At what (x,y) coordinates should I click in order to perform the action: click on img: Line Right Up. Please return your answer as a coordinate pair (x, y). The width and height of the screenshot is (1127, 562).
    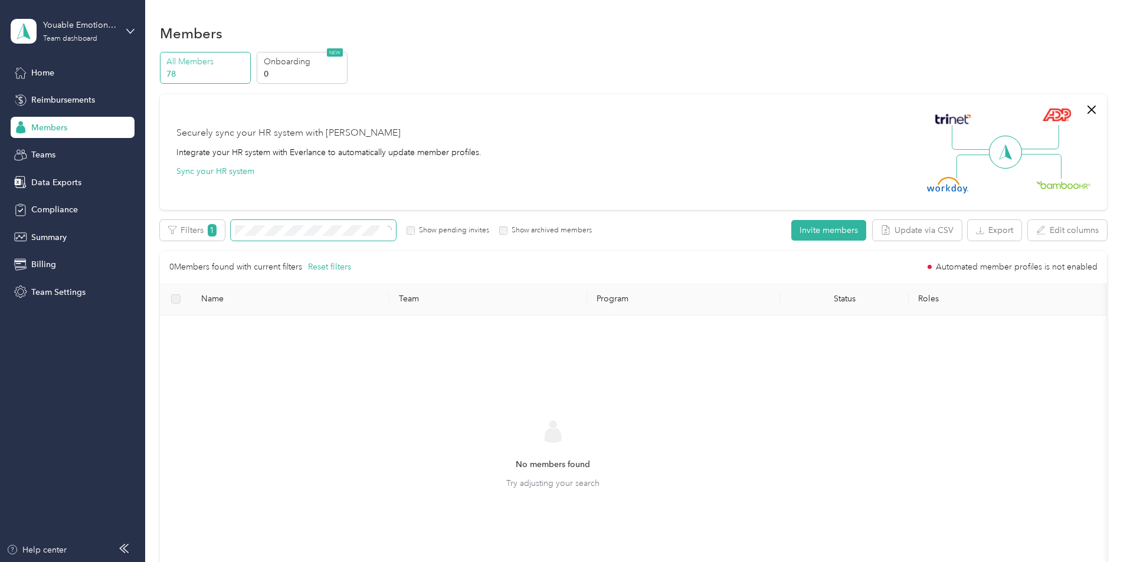
    Looking at the image, I should click on (1038, 137).